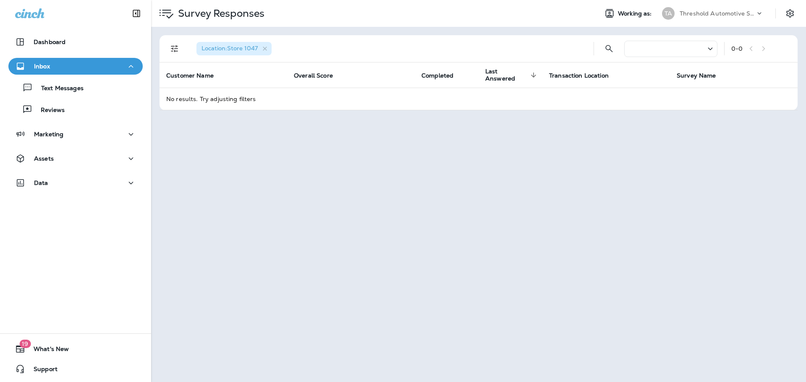  Describe the element at coordinates (790, 13) in the screenshot. I see `button: Settings` at that location.